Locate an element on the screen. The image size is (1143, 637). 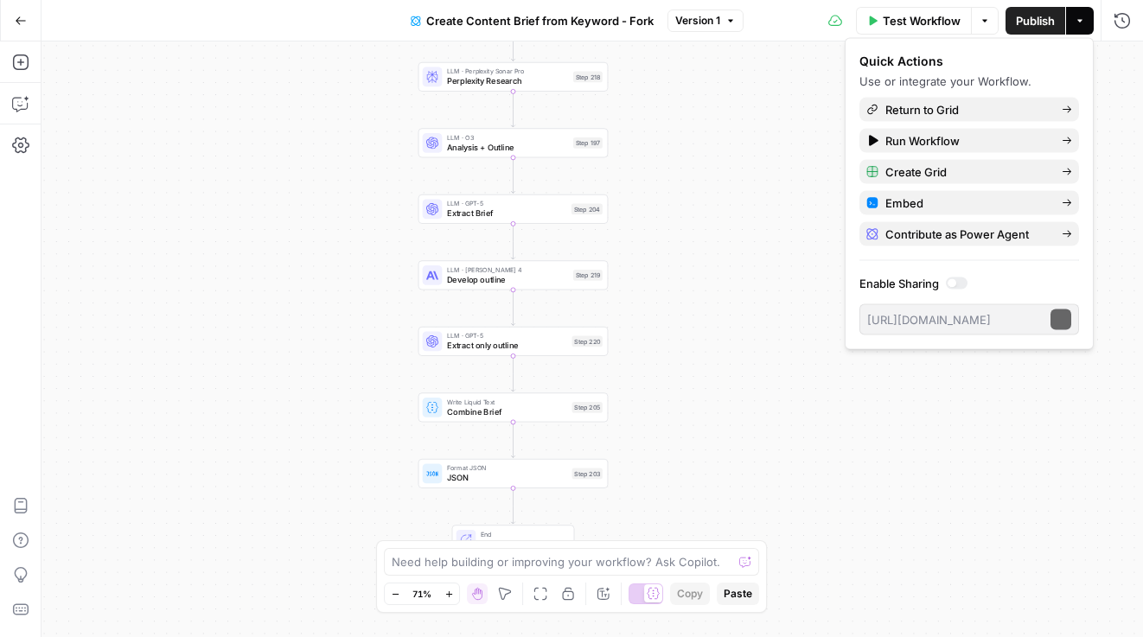
span: Extract only outline is located at coordinates (507, 346).